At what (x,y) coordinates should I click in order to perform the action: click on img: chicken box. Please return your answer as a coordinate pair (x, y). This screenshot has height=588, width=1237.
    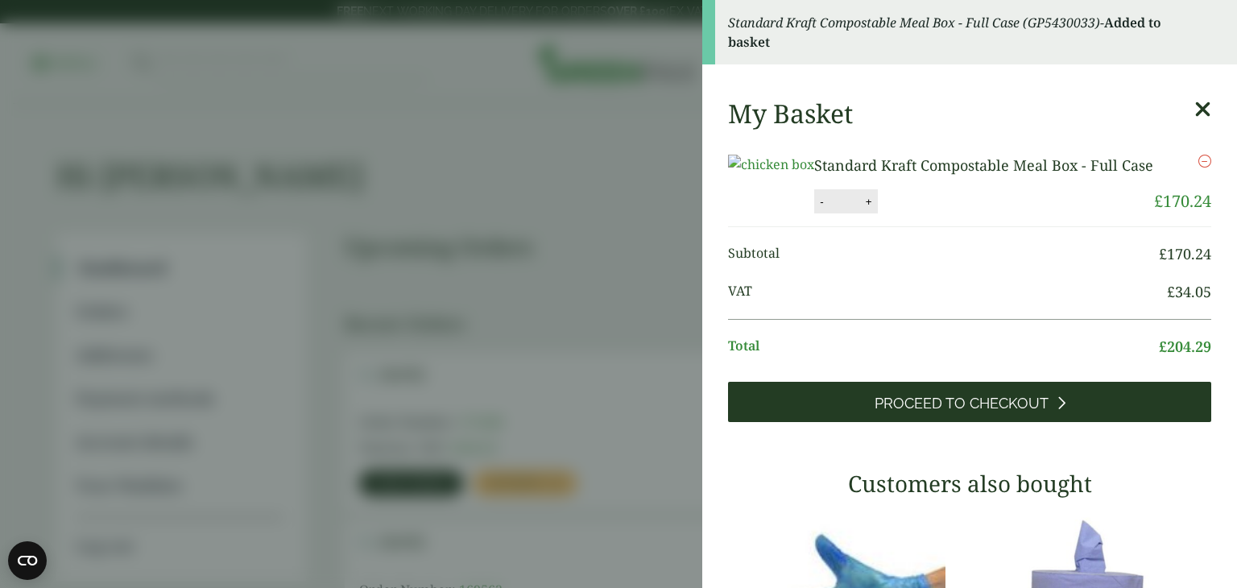
    Looking at the image, I should click on (770, 164).